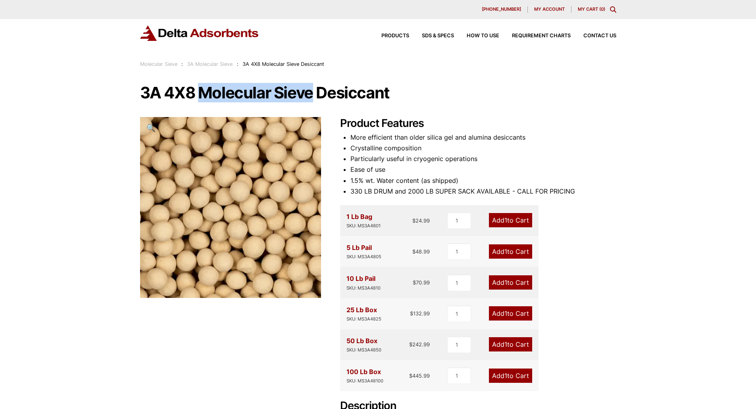 The width and height of the screenshot is (756, 409). I want to click on div: SKU: MS3A4801, so click(364, 226).